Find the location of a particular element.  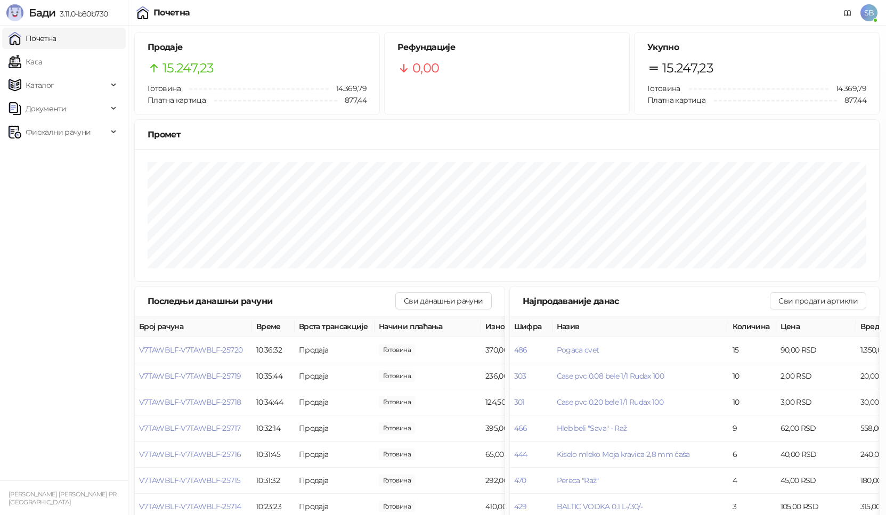

span: V7TAWBLF-V7TAWBLF-25714 is located at coordinates (190, 507).